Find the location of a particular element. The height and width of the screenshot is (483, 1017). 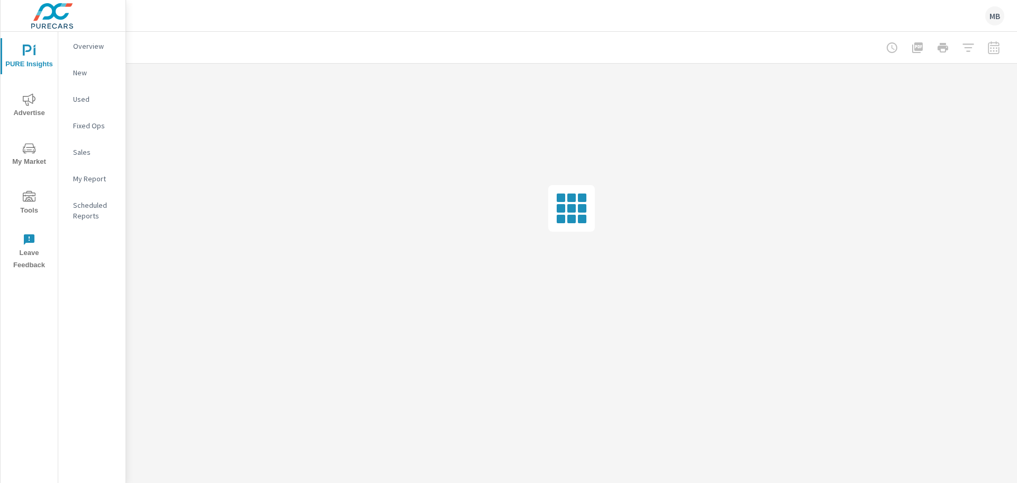

p: Overview is located at coordinates (95, 46).